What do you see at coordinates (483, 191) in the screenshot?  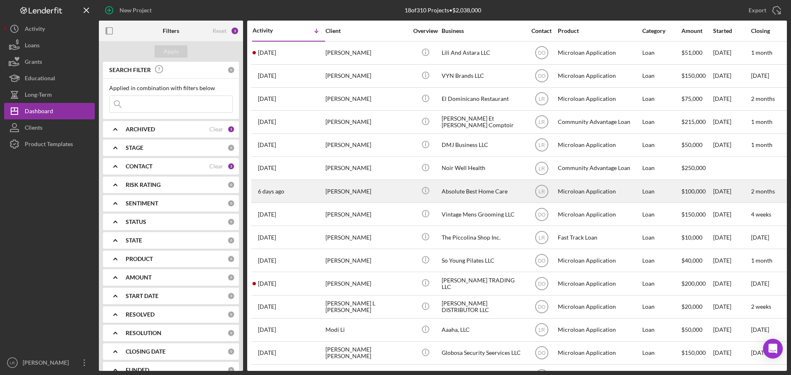 I see `div: Absolute Best Home Care` at bounding box center [483, 191].